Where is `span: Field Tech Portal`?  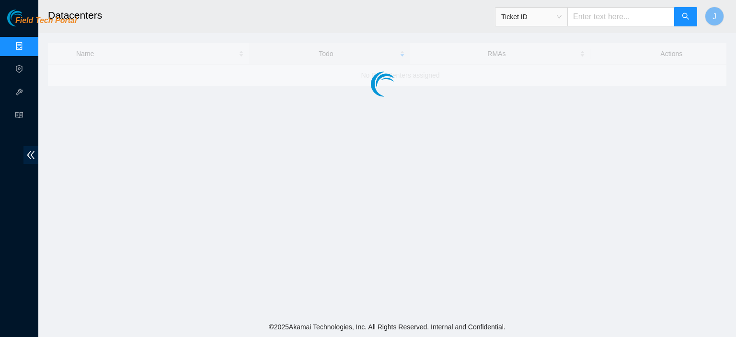 span: Field Tech Portal is located at coordinates (46, 21).